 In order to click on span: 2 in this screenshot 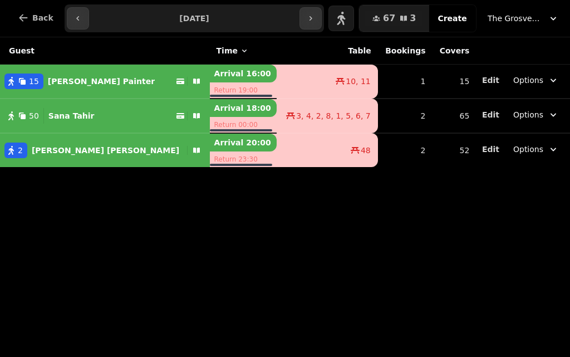, I will do `click(20, 150)`.